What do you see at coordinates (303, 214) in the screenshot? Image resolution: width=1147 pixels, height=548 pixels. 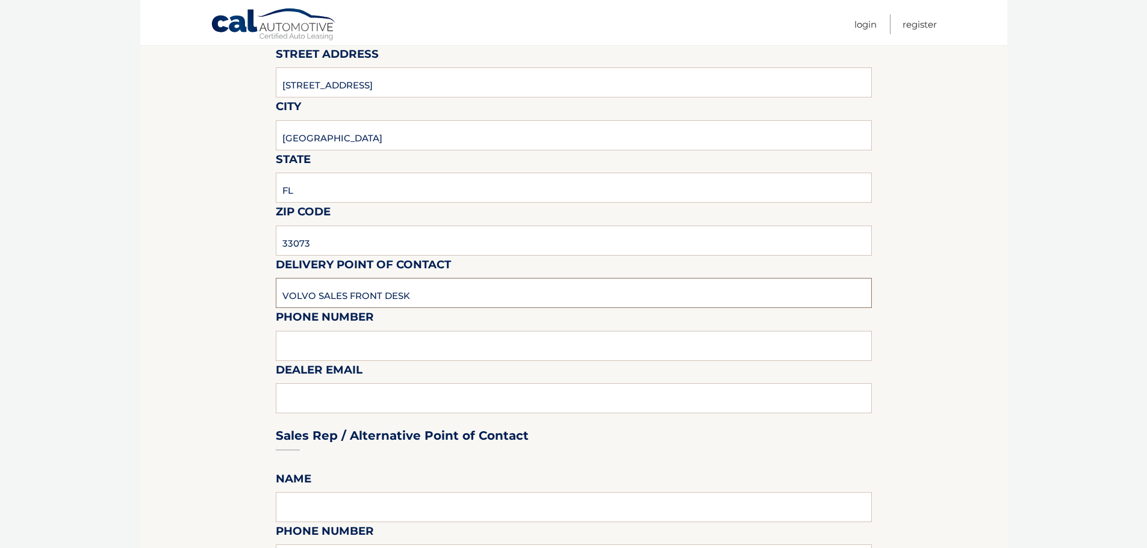 I see `label: Zip Code` at bounding box center [303, 214].